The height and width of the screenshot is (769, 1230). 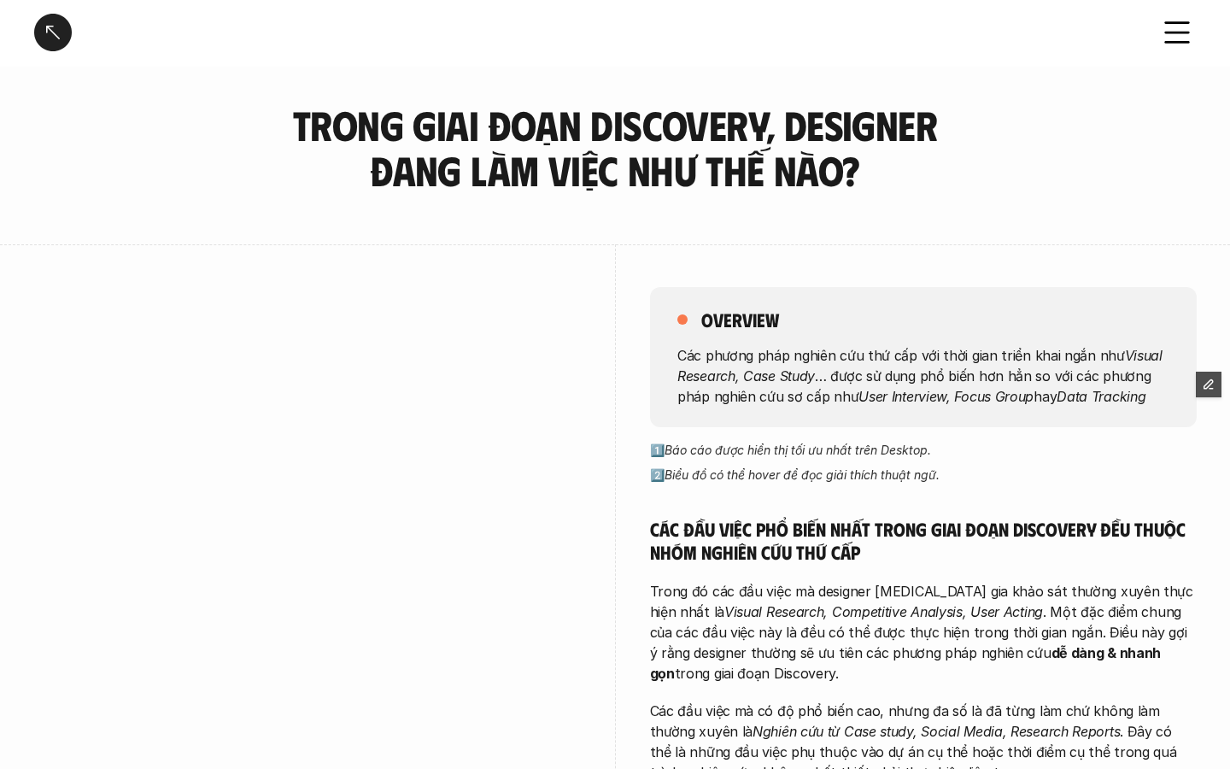 I want to click on h3: Trong giai đoạn Discovery, designer đang làm việc như thế nào?, so click(x=615, y=148).